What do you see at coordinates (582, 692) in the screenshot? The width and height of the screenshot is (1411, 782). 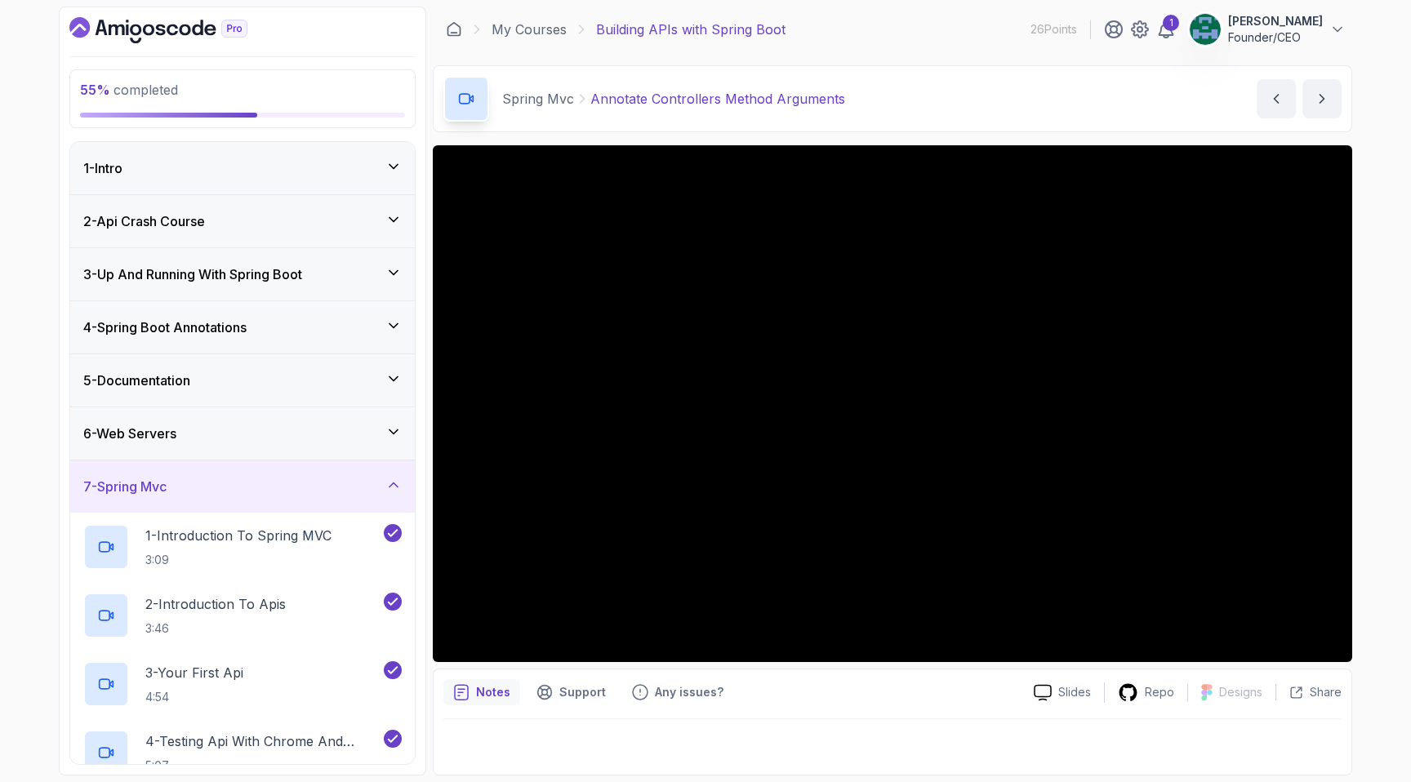 I see `p: Support` at bounding box center [582, 692].